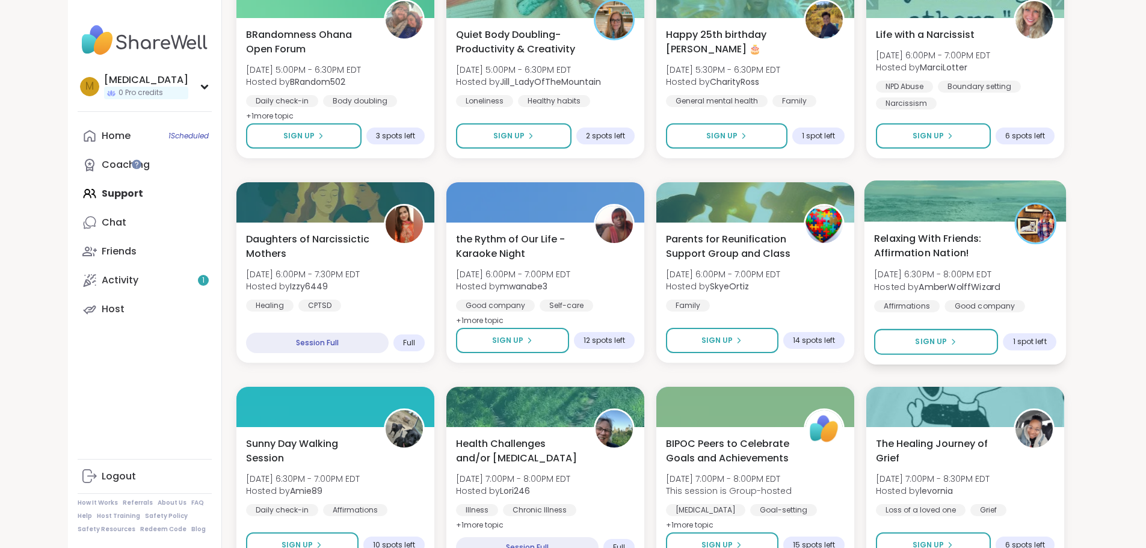  I want to click on b: AmberWolffWizard, so click(959, 286).